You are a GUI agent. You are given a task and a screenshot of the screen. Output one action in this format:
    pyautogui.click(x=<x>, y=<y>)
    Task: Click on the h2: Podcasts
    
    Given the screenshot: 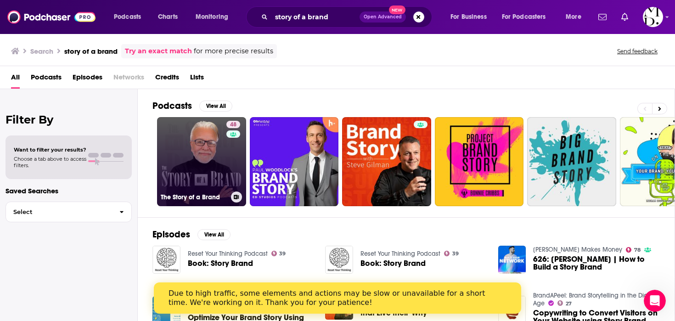 What is the action you would take?
    pyautogui.click(x=172, y=106)
    